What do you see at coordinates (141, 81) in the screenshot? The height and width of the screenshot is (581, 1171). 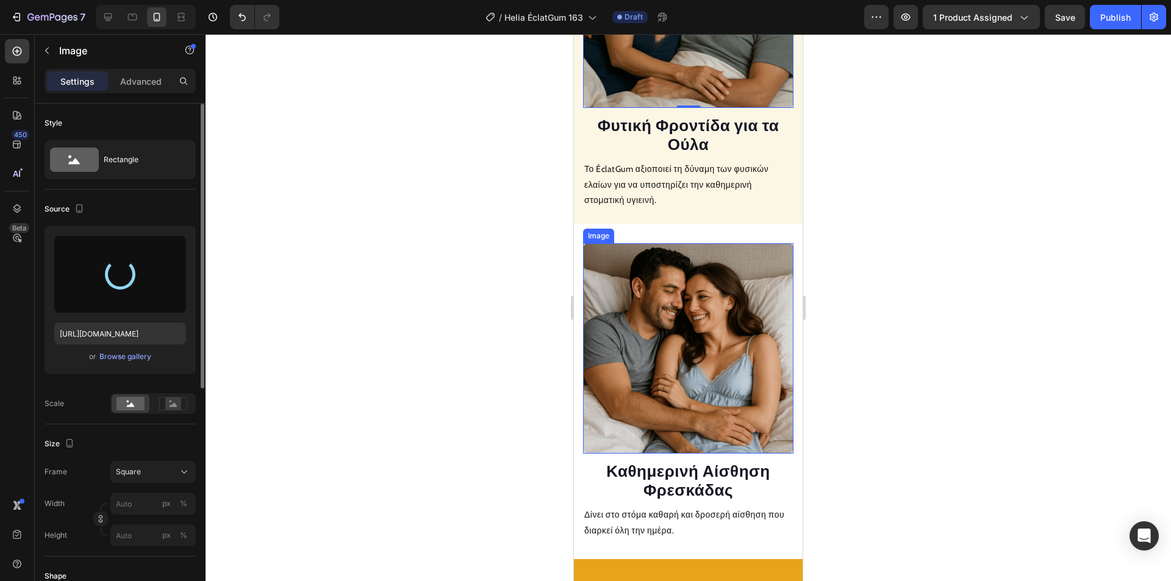 I see `p: Advanced` at bounding box center [141, 81].